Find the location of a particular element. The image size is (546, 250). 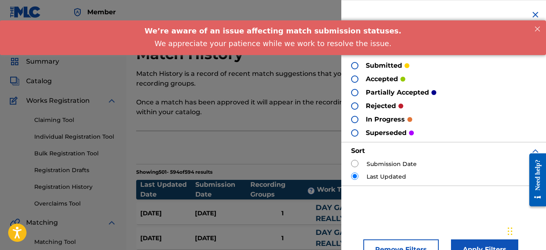

span: Matching is located at coordinates (42, 223).